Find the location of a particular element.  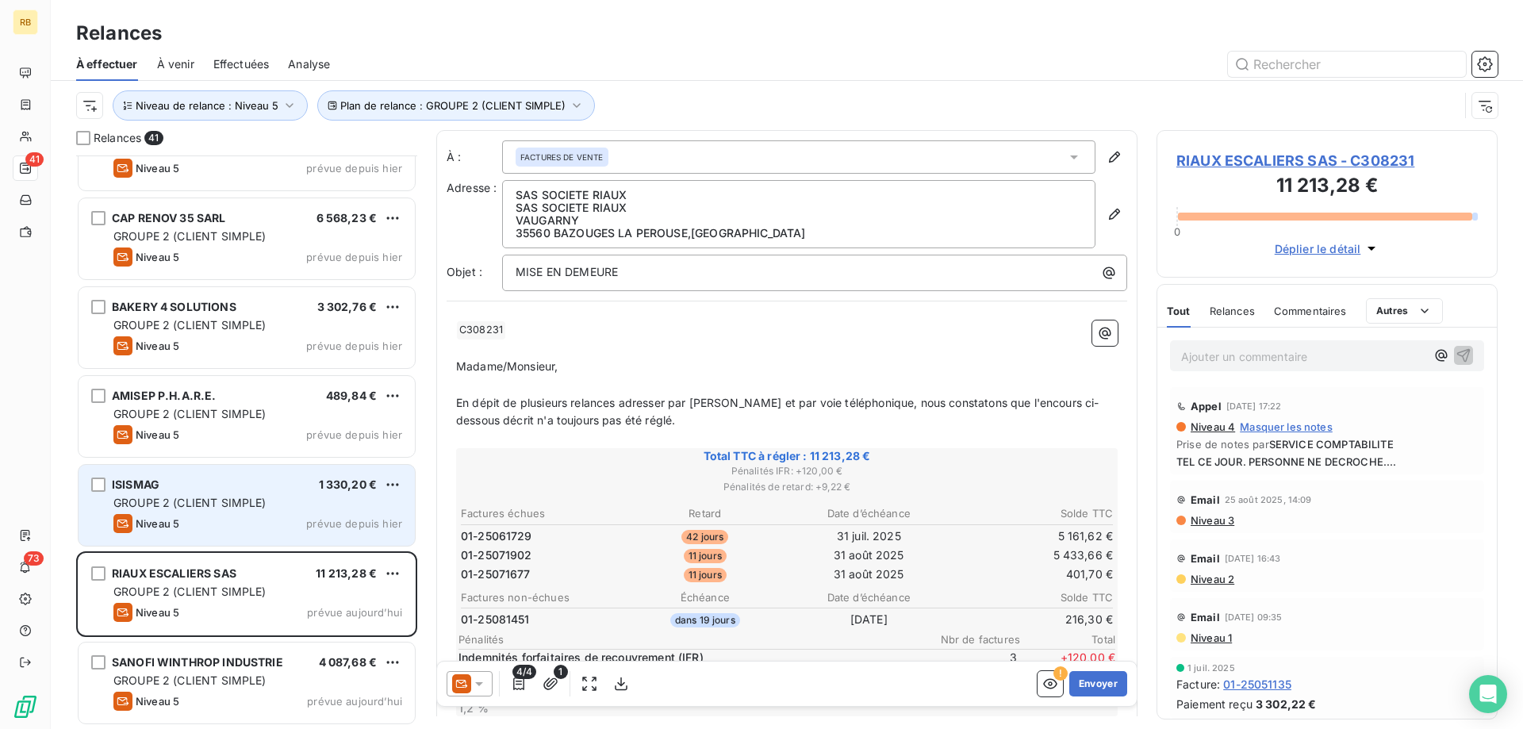

span: 3 302,76 € is located at coordinates (347, 306).